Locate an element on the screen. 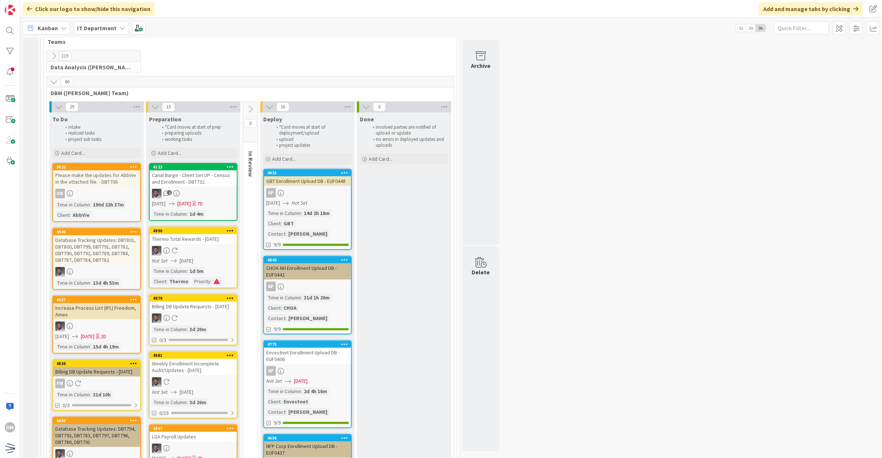 The image size is (882, 458). div: CHOA NH Enrollment Upload DB - EUF0442 is located at coordinates (307, 271).